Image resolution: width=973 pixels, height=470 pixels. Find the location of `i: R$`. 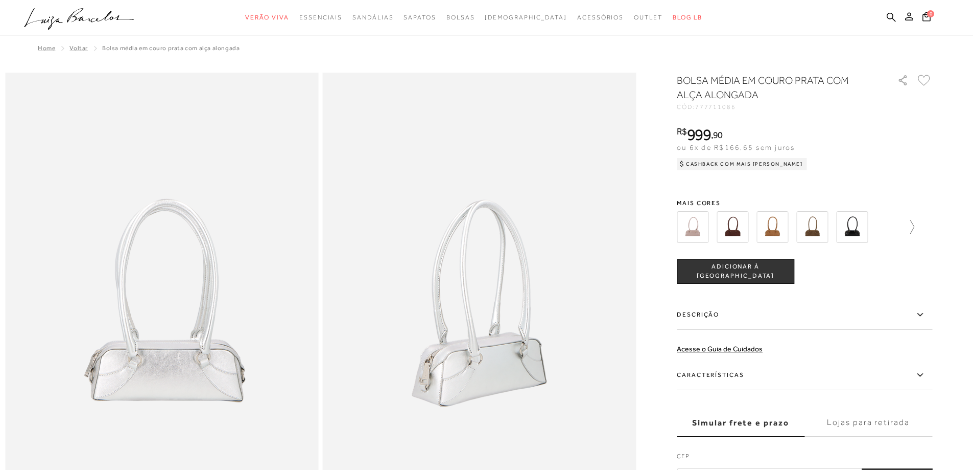

i: R$ is located at coordinates (682, 131).